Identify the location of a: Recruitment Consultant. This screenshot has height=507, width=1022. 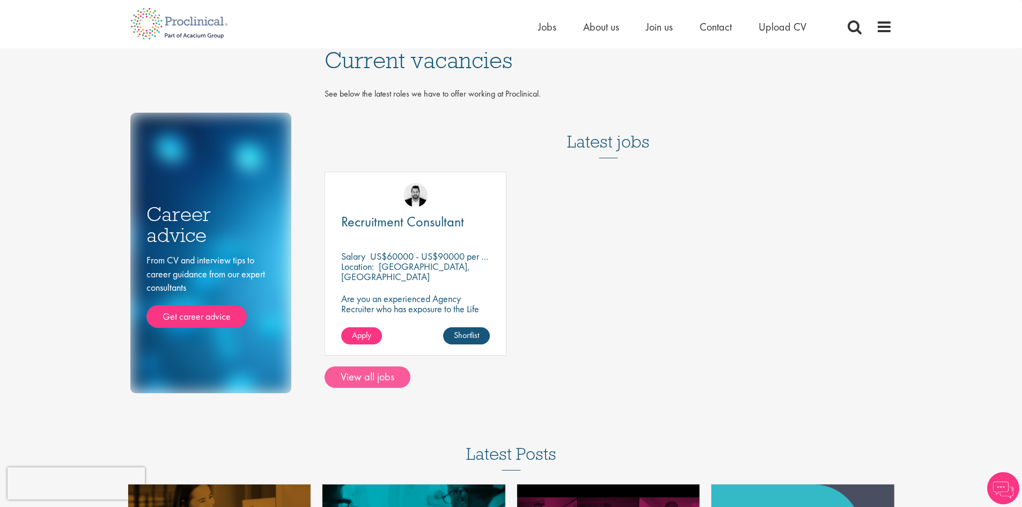
(415, 222).